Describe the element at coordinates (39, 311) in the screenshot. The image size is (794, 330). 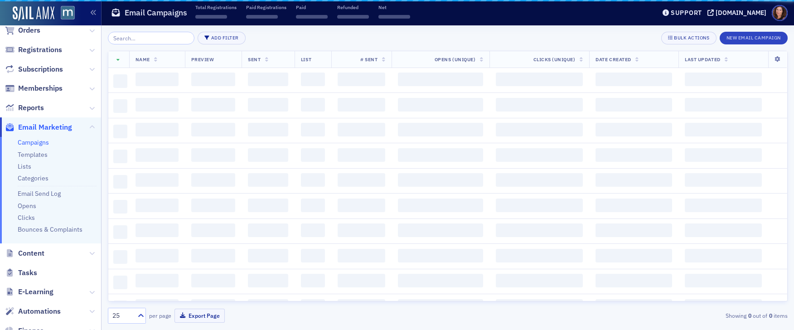
I see `span: Automations` at that location.